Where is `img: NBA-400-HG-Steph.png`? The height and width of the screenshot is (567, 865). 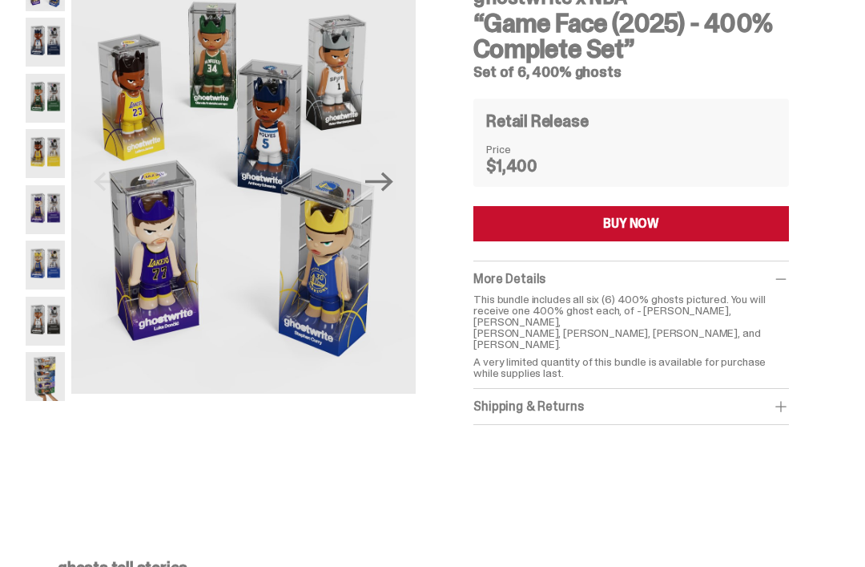
img: NBA-400-HG-Steph.png is located at coordinates (45, 264).